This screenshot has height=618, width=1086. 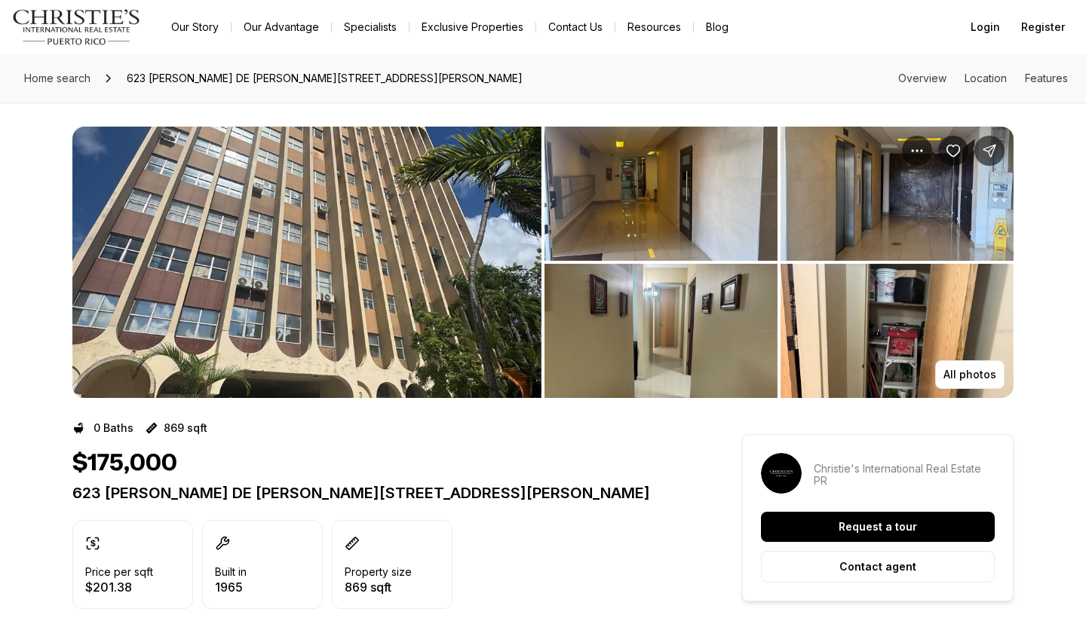 What do you see at coordinates (124, 464) in the screenshot?
I see `h1: $175,000` at bounding box center [124, 464].